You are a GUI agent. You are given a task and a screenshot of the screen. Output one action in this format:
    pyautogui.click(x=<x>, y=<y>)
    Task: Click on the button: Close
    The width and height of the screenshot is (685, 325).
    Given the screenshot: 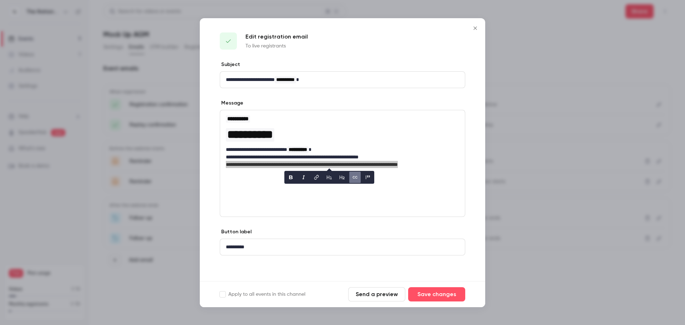 What is the action you would take?
    pyautogui.click(x=475, y=28)
    